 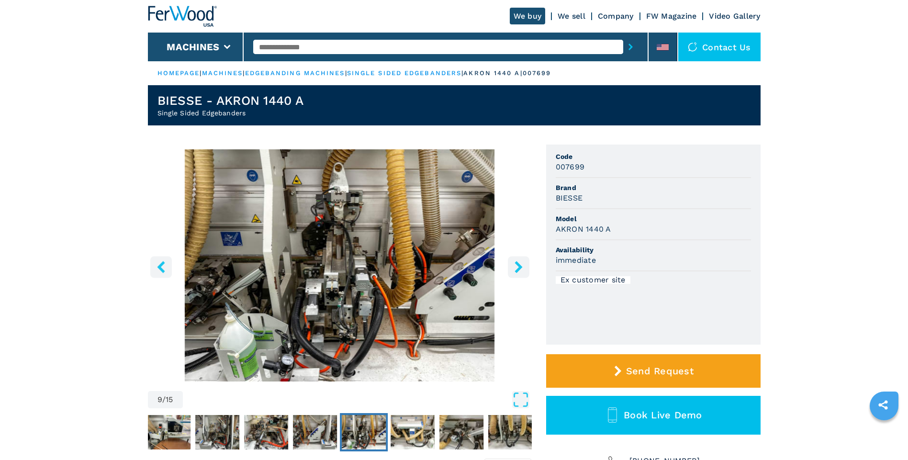 I want to click on img: da8b6762e1f115821b96c6bb80f0ad54, so click(x=217, y=432).